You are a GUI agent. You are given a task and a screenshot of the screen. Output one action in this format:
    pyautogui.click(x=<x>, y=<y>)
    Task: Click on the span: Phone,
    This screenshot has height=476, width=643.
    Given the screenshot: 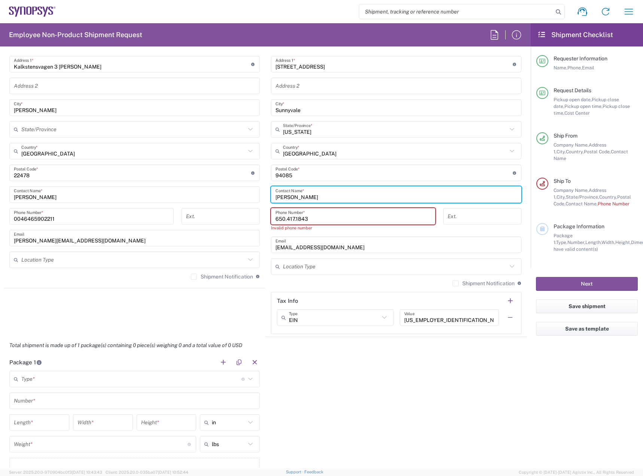 What is the action you would take?
    pyautogui.click(x=575, y=67)
    